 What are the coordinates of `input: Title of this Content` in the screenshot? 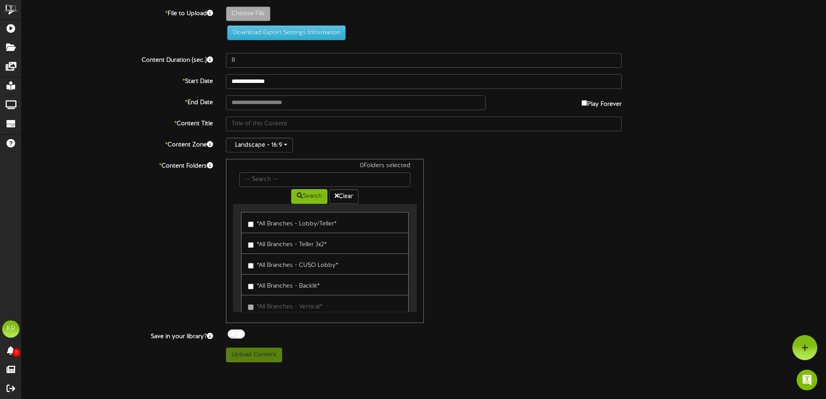 It's located at (424, 124).